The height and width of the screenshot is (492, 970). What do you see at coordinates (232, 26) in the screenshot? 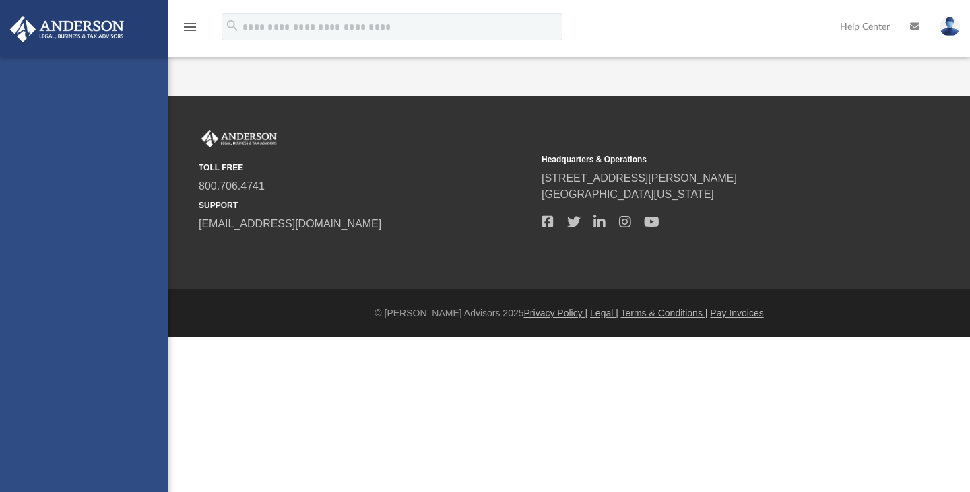
I see `i: search` at bounding box center [232, 26].